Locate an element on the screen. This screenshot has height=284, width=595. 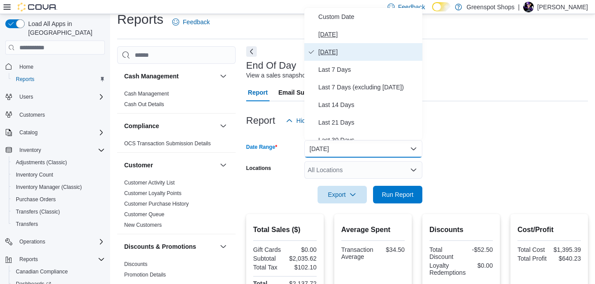
a: Reports is located at coordinates (25, 79).